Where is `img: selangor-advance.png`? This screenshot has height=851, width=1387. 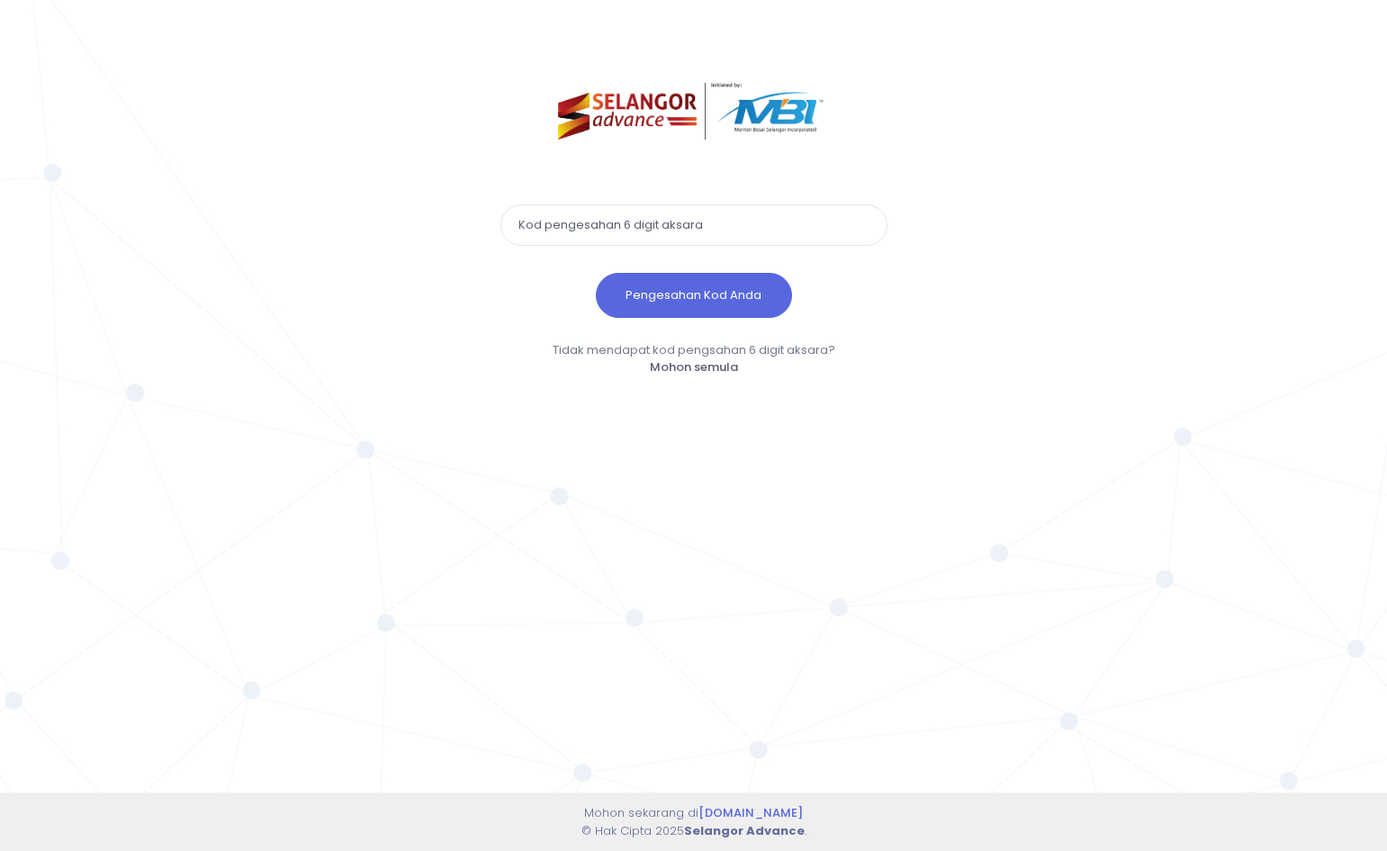 img: selangor-advance.png is located at coordinates (693, 111).